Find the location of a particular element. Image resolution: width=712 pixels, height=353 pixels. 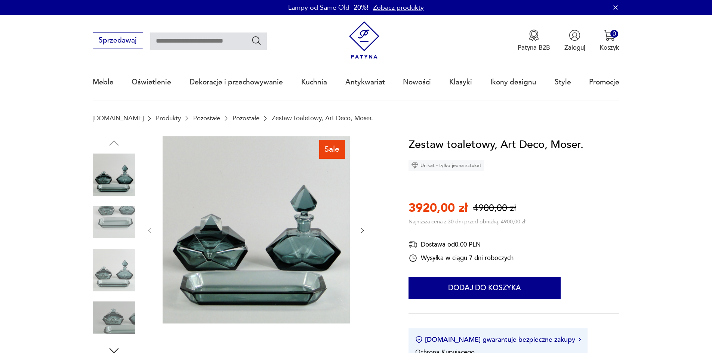

p: Zestaw toaletowy, Art Deco, Moser. is located at coordinates (322, 118).